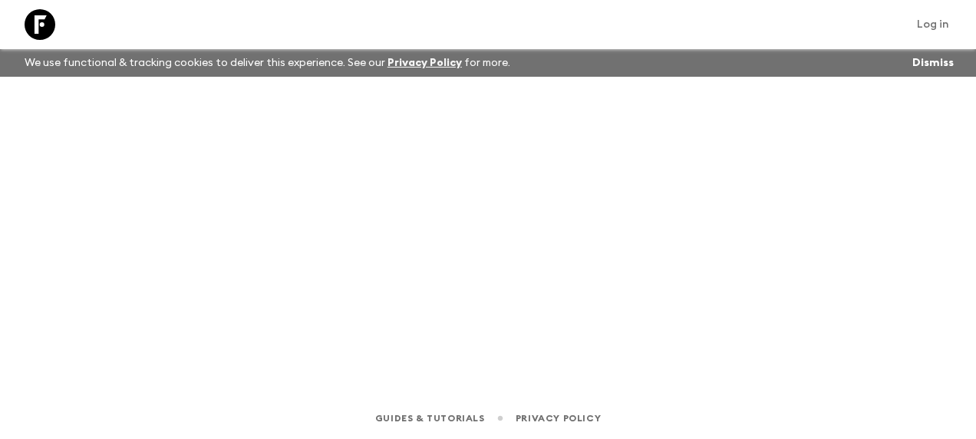 This screenshot has height=439, width=976. I want to click on a: Log in, so click(933, 25).